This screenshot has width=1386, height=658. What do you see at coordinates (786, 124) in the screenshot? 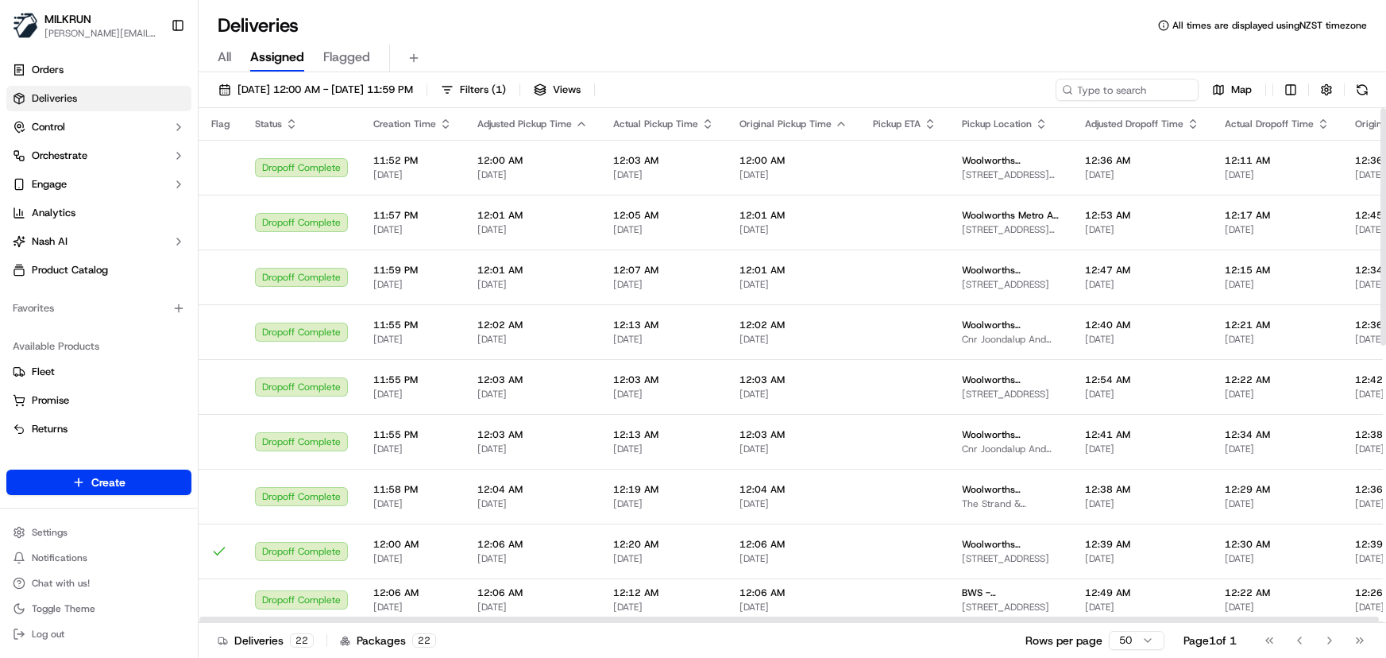
I see `span: Original Pickup Time` at bounding box center [786, 124].